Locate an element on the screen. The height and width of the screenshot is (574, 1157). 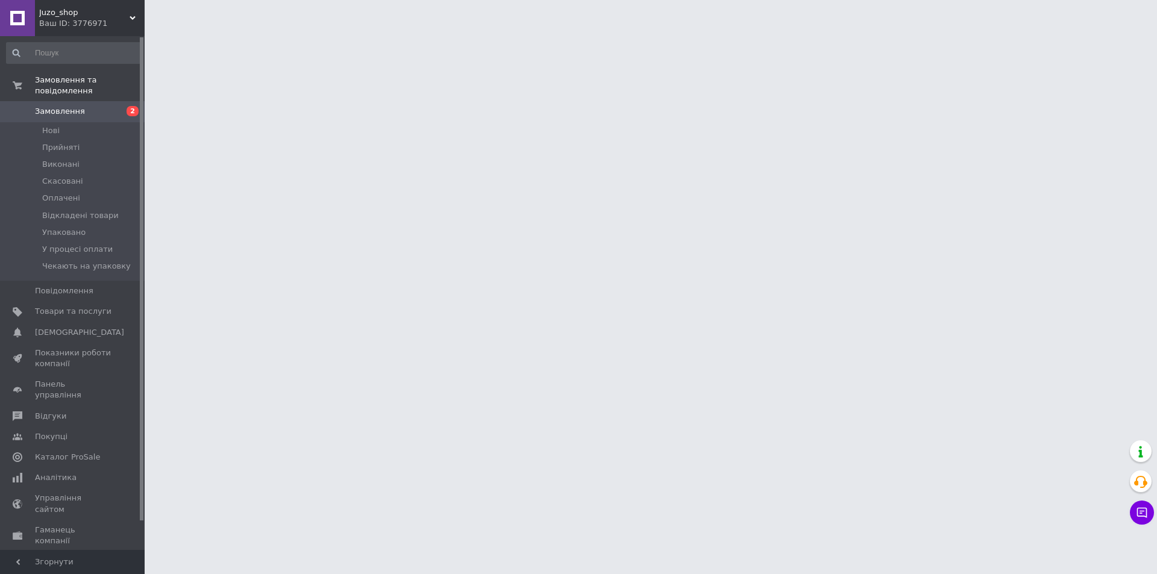
span: Відкладені товари is located at coordinates (80, 216).